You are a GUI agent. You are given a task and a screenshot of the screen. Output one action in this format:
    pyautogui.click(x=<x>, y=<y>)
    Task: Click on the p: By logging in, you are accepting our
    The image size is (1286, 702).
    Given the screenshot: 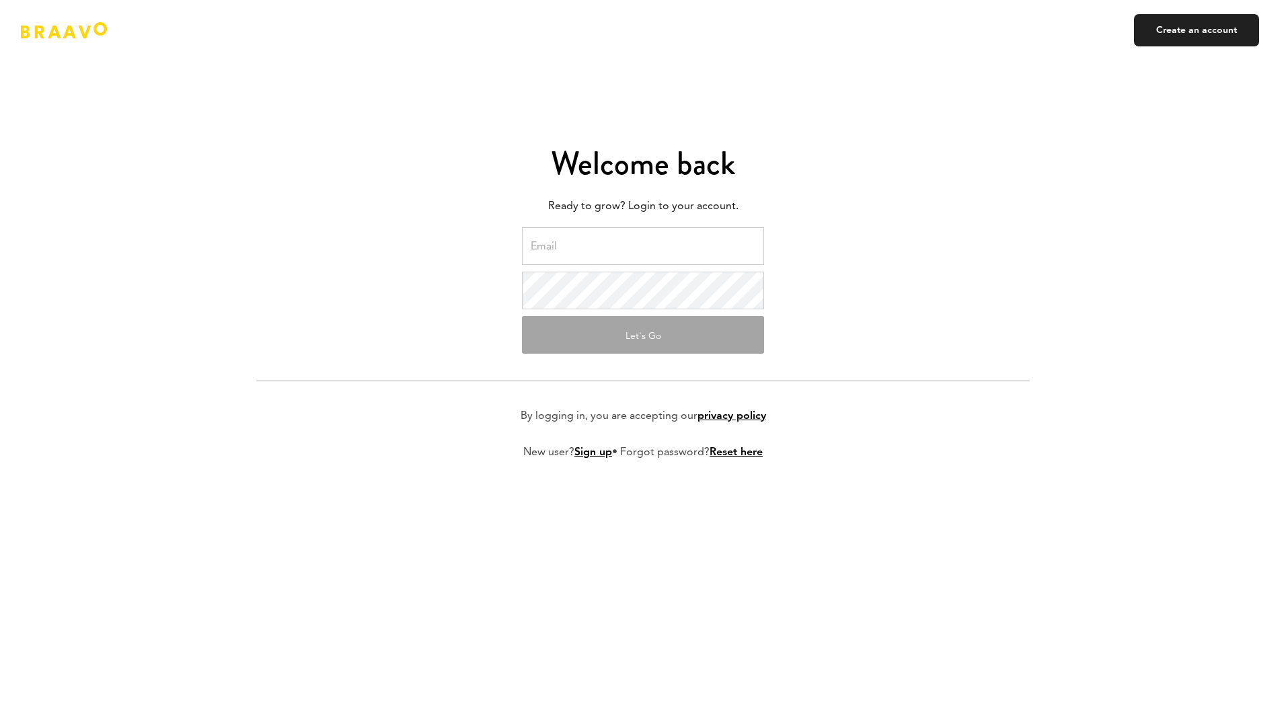 What is the action you would take?
    pyautogui.click(x=643, y=416)
    